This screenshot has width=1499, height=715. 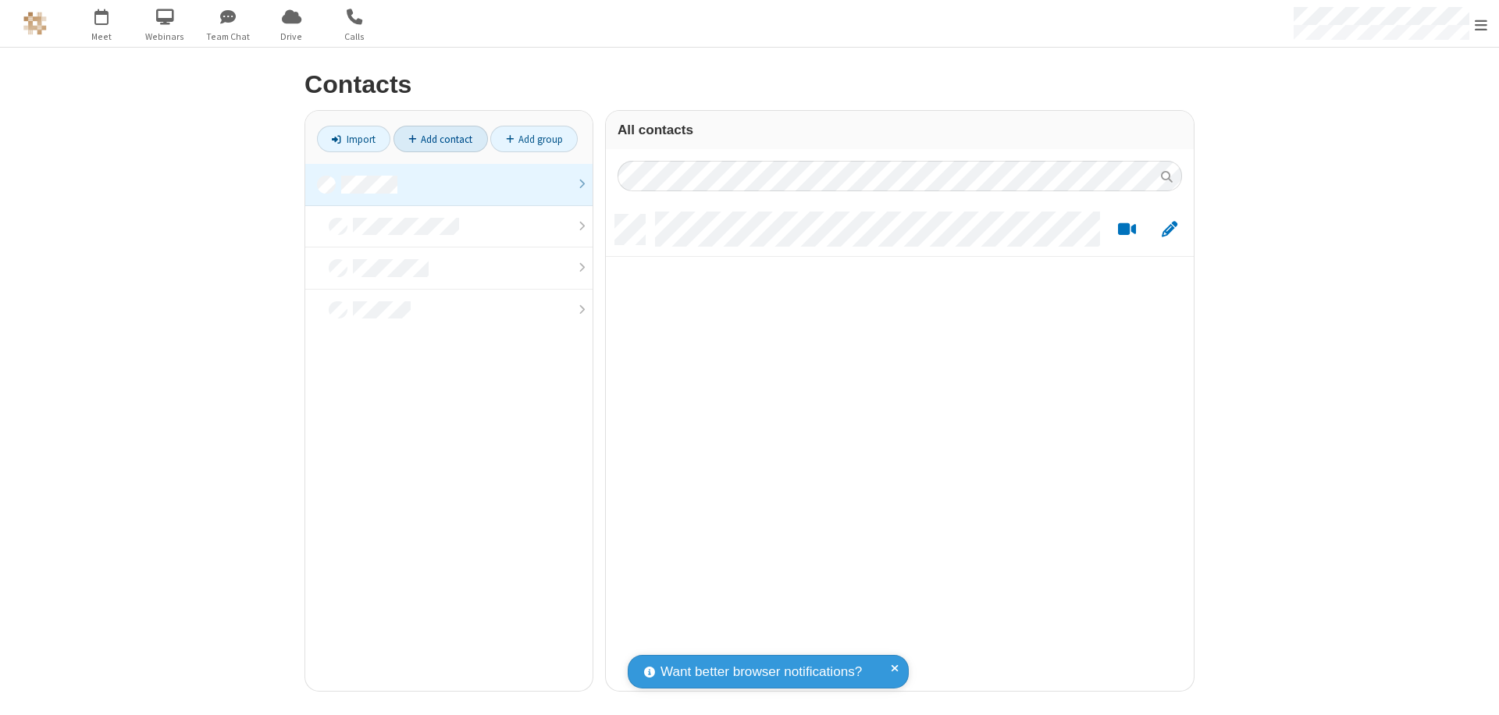 What do you see at coordinates (534, 139) in the screenshot?
I see `a: Add group` at bounding box center [534, 139].